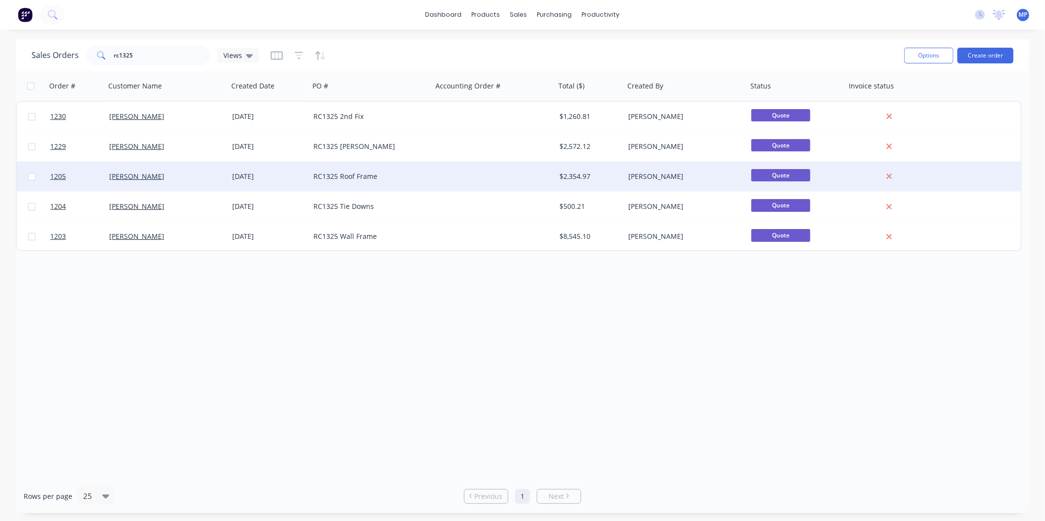  Describe the element at coordinates (601, 15) in the screenshot. I see `div: productivity` at that location.